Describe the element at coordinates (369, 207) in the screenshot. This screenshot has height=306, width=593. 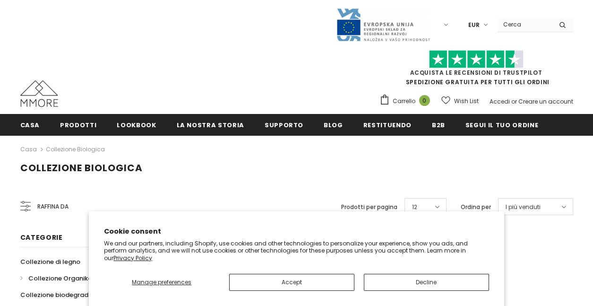
I see `label: Prodotti per pagina` at that location.